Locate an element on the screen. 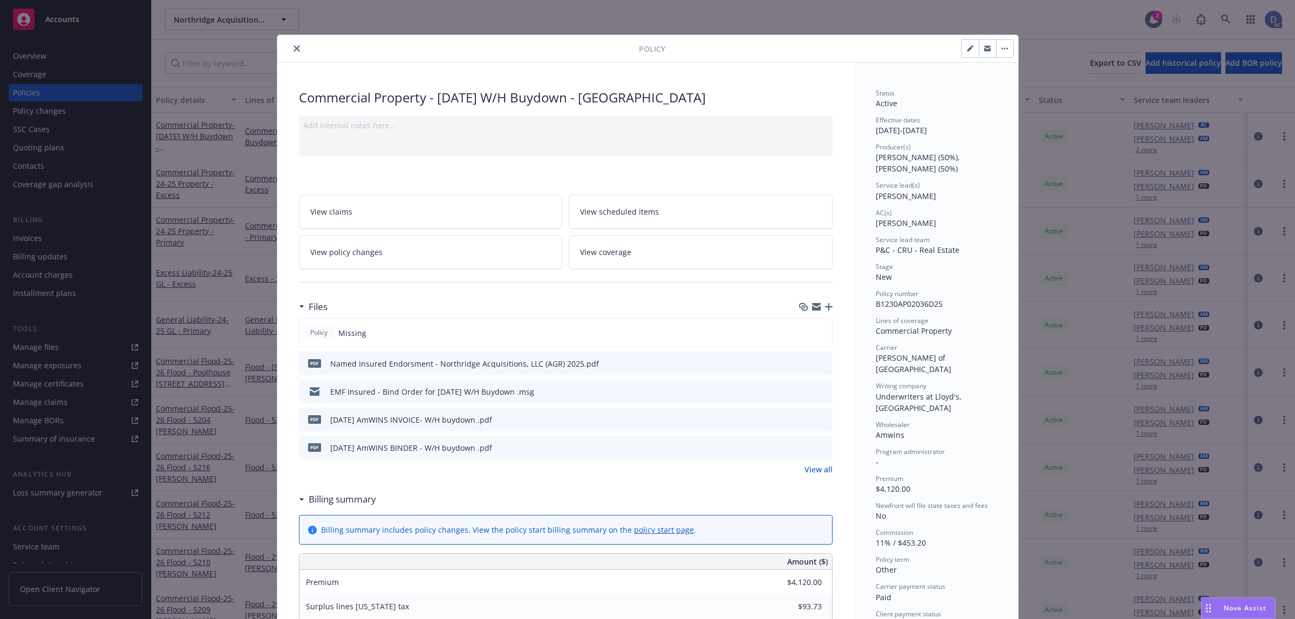 The width and height of the screenshot is (1295, 619). div: Named Insured Endorsment - Northridge Acquisitions, LLC (AGR) 2025.pdf is located at coordinates (465, 364).